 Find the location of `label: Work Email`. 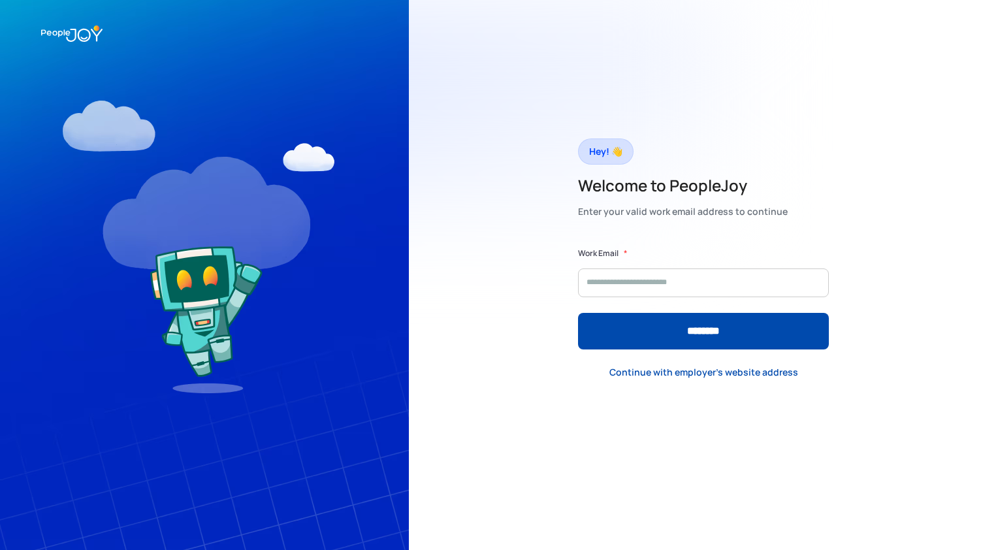

label: Work Email is located at coordinates (598, 253).